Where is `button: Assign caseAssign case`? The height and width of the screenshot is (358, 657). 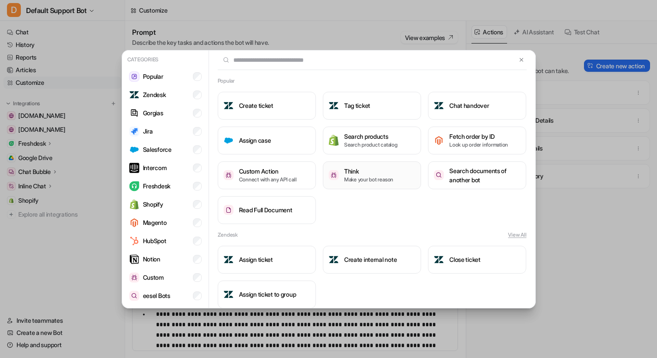
button: Assign caseAssign case is located at coordinates (267, 140).